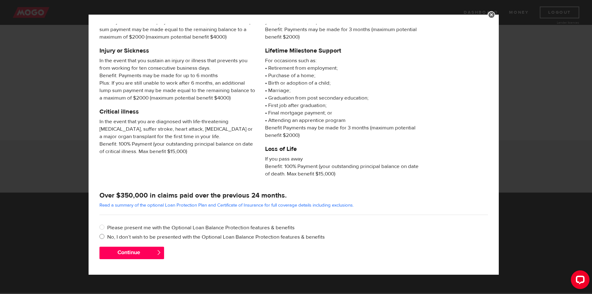 The width and height of the screenshot is (592, 294). Describe the element at coordinates (103, 237) in the screenshot. I see `input: No, I don’t wish to be presented with the Optional Loan Balance Protection features & benefits` at that location.